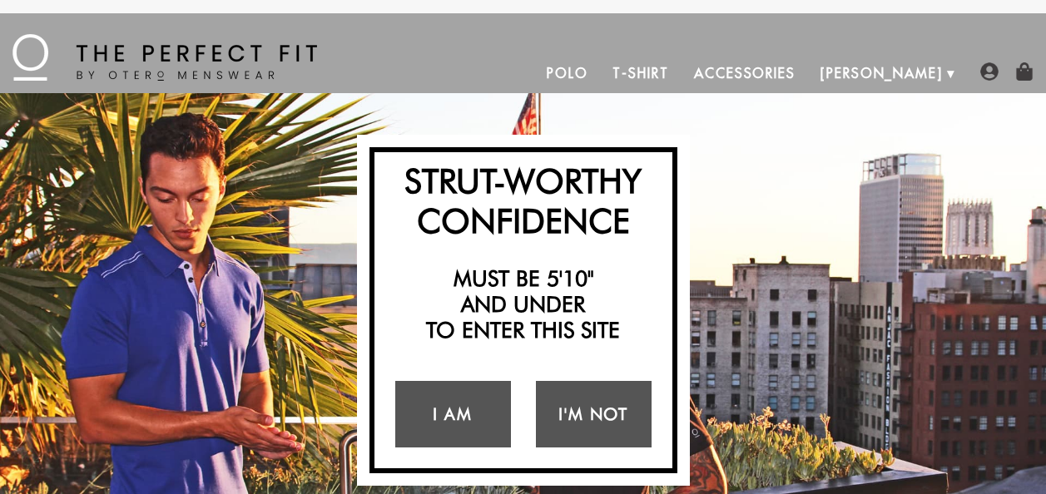 Image resolution: width=1046 pixels, height=494 pixels. Describe the element at coordinates (593, 414) in the screenshot. I see `a: I'm Not` at that location.